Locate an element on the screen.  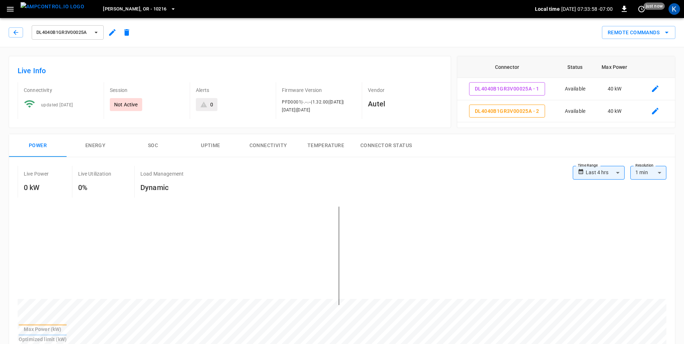
div: Last 4 hrs is located at coordinates (605, 173).